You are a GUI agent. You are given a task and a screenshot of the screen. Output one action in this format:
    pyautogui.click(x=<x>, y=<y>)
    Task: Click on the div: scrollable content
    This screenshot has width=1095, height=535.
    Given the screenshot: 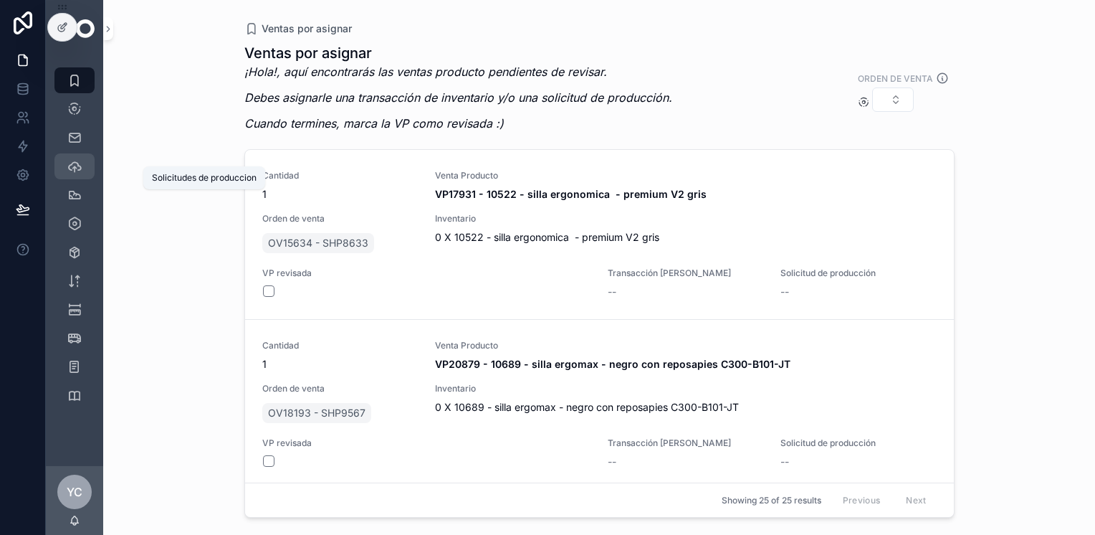 What is the action you would take?
    pyautogui.click(x=75, y=242)
    